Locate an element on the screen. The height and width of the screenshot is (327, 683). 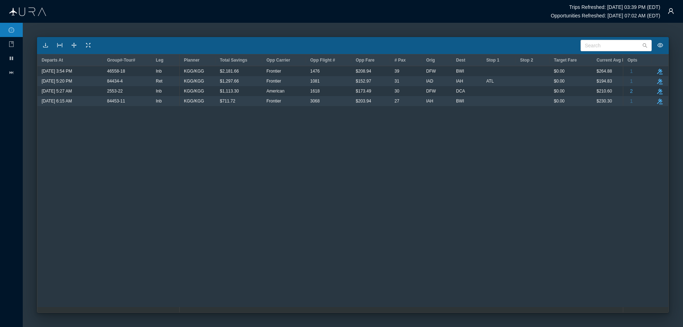
button: icon: download is located at coordinates (46, 46).